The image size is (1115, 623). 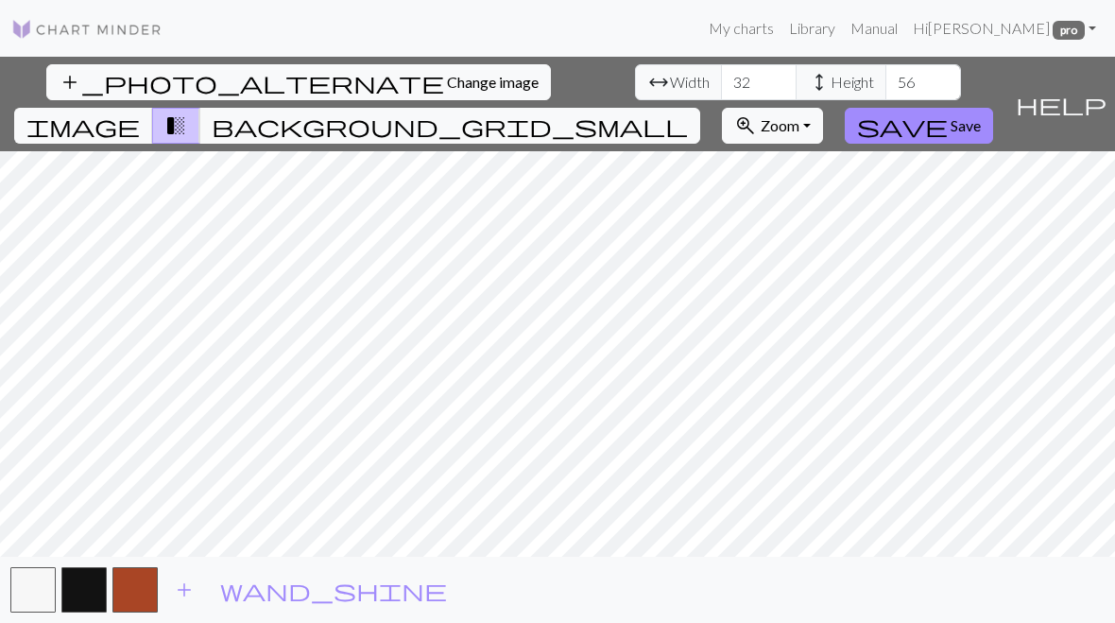 I want to click on span: add, so click(x=184, y=590).